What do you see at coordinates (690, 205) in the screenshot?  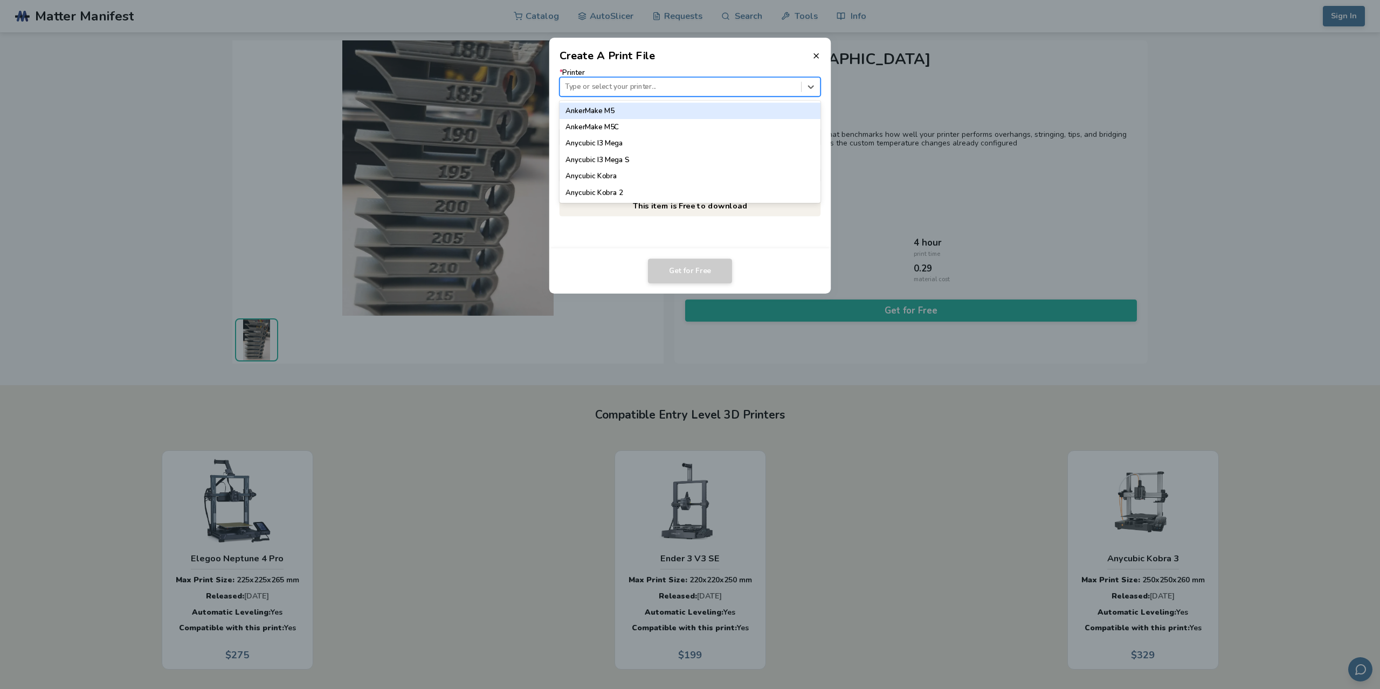 I see `p: This item is Free to download` at bounding box center [690, 205].